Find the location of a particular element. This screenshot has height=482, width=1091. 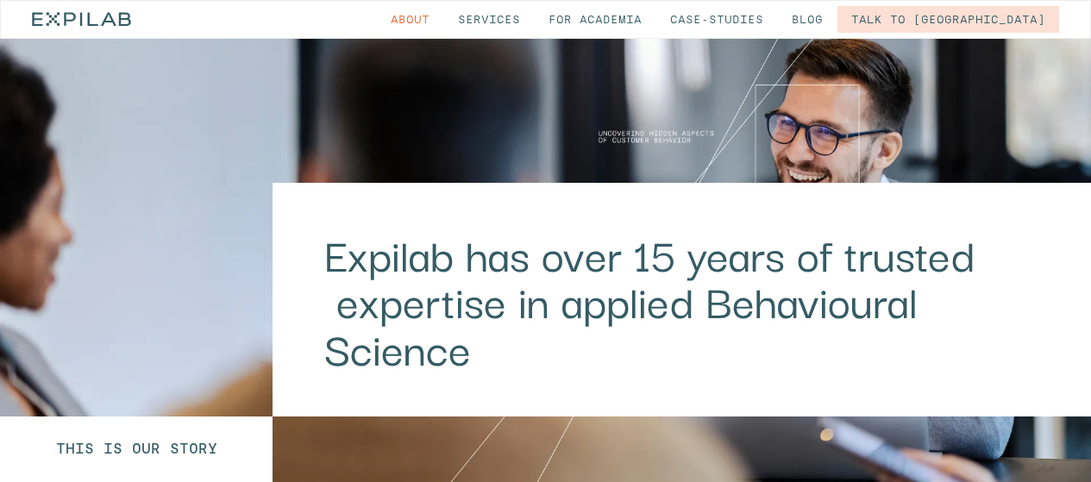

a: for Academia is located at coordinates (595, 19).